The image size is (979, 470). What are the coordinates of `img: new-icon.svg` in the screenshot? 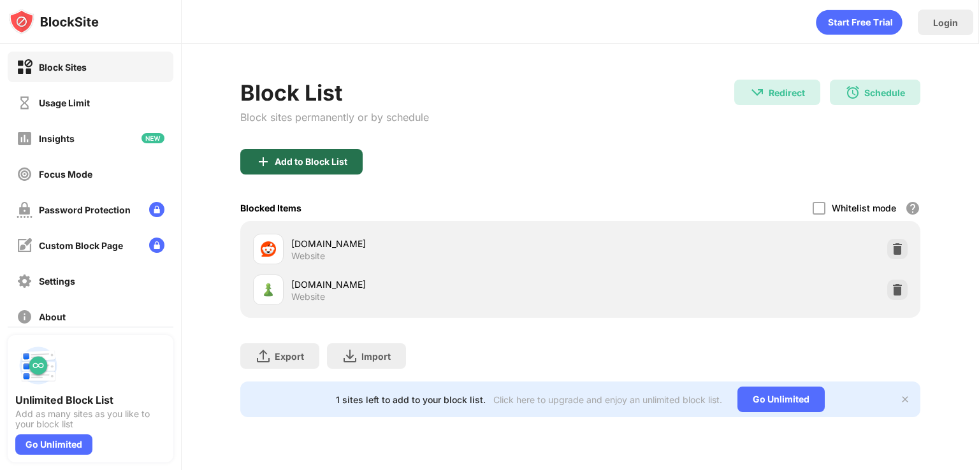 It's located at (153, 138).